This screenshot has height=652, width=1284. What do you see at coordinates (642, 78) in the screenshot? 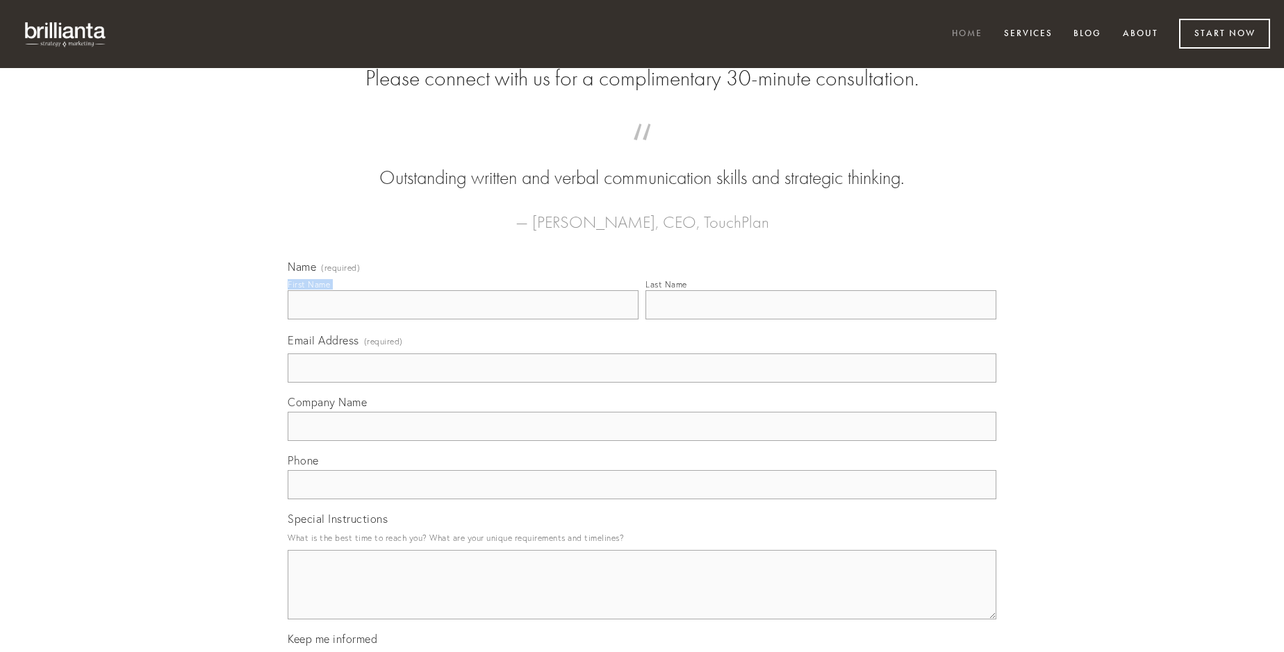
I see `h2: Please connect with us for a complimentary 30-minute consultation.` at bounding box center [642, 78].